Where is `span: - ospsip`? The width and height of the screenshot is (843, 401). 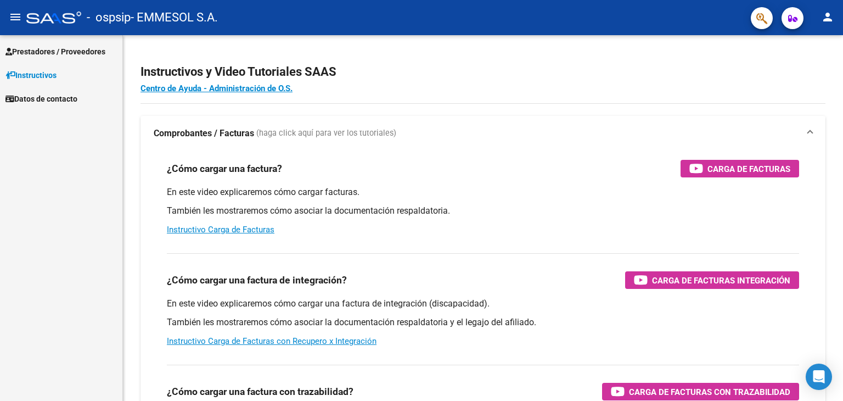 span: - ospsip is located at coordinates (109, 18).